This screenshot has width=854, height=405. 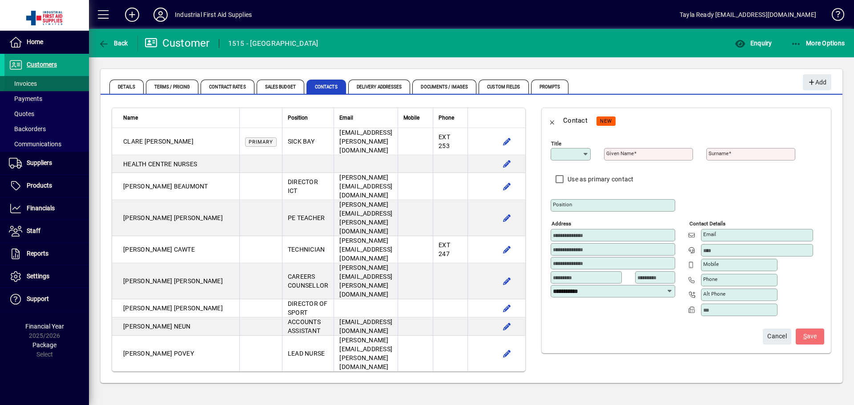 What do you see at coordinates (710, 279) in the screenshot?
I see `mat-label: Phone` at bounding box center [710, 279].